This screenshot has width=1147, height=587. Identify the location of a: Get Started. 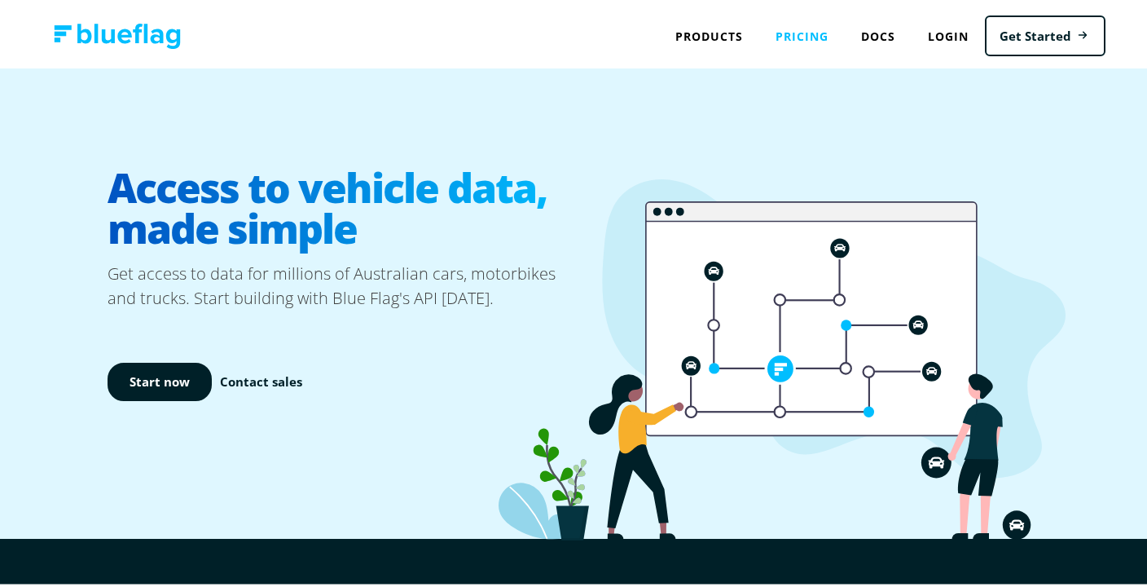
(1045, 33).